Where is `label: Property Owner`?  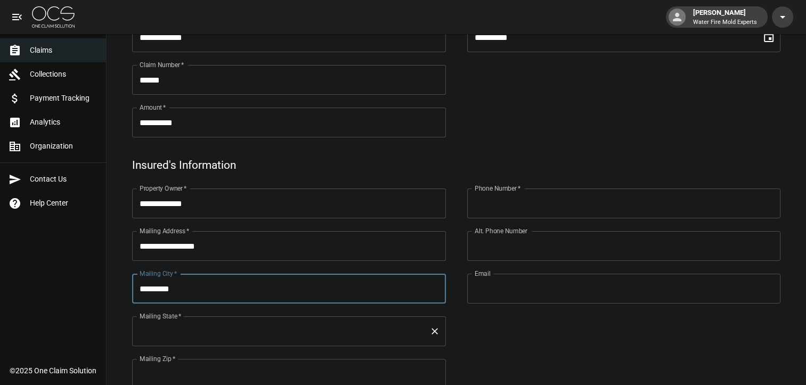
label: Property Owner is located at coordinates (163, 188).